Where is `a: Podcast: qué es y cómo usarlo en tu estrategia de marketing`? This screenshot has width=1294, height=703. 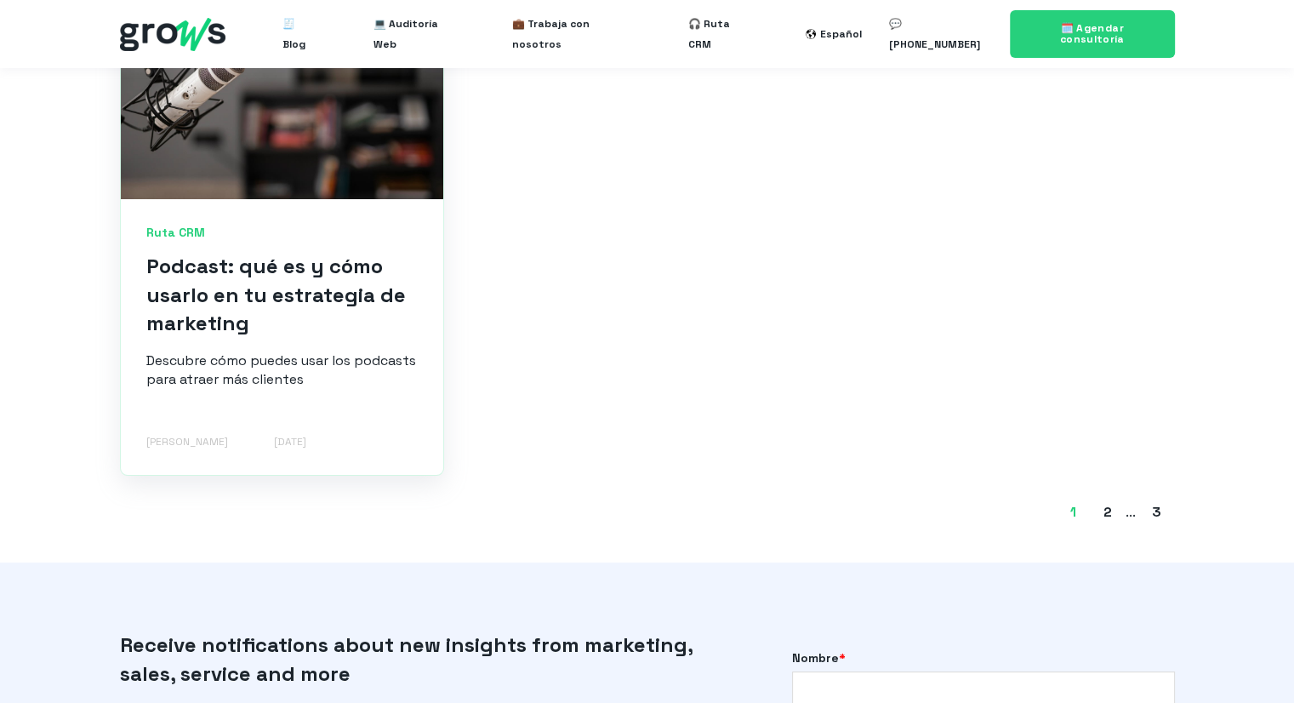
a: Podcast: qué es y cómo usarlo en tu estrategia de marketing is located at coordinates (276, 294).